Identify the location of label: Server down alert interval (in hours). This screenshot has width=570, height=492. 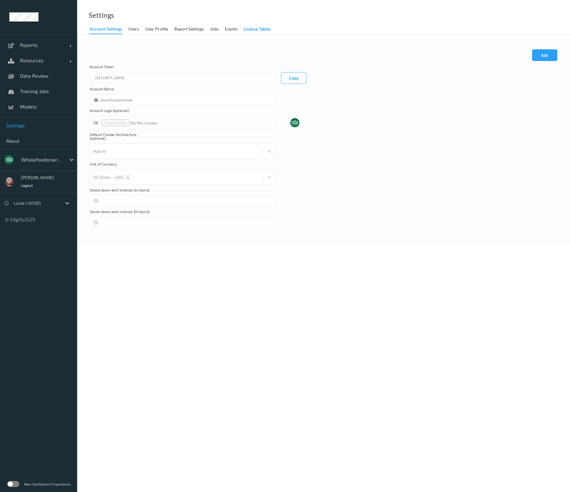
(121, 213).